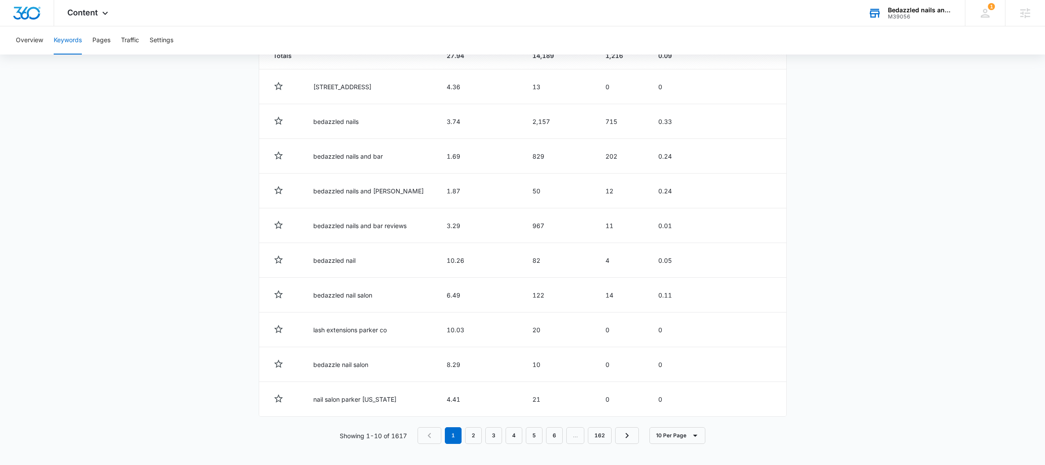 Image resolution: width=1045 pixels, height=465 pixels. What do you see at coordinates (920, 17) in the screenshot?
I see `div: account id` at bounding box center [920, 17].